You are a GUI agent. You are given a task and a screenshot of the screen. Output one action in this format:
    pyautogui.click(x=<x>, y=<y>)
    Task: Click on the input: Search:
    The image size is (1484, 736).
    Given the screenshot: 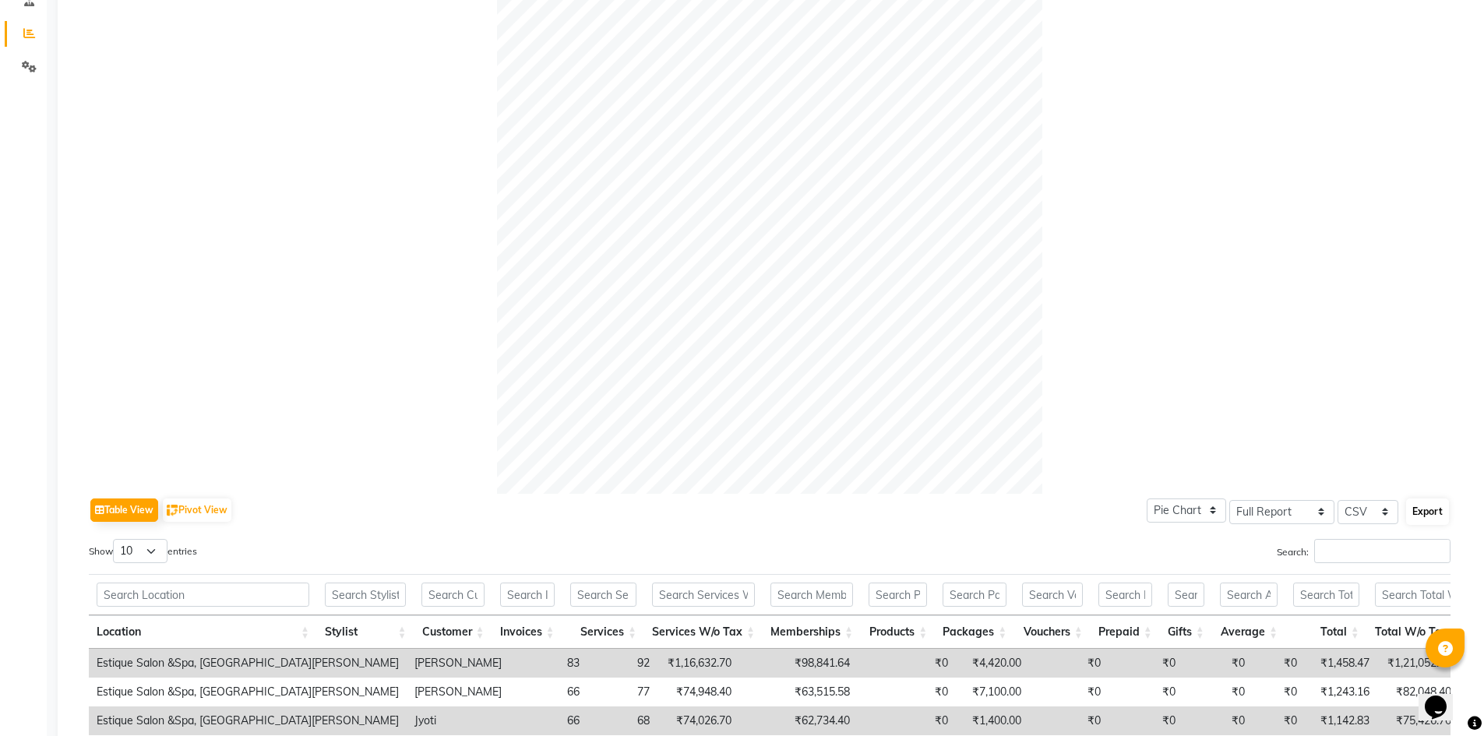 What is the action you would take?
    pyautogui.click(x=1382, y=551)
    